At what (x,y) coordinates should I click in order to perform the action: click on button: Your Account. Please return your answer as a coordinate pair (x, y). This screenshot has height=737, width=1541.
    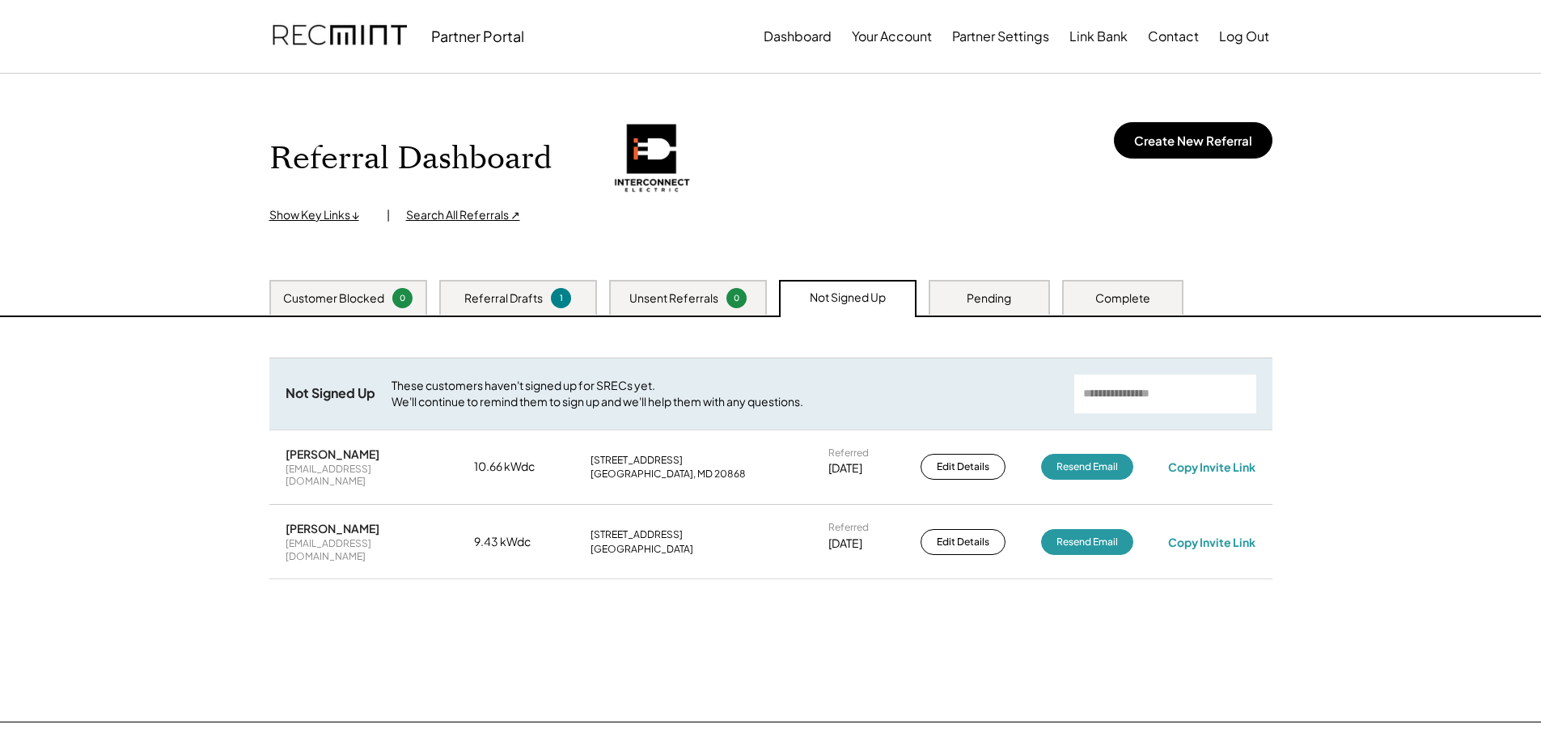
    Looking at the image, I should click on (892, 36).